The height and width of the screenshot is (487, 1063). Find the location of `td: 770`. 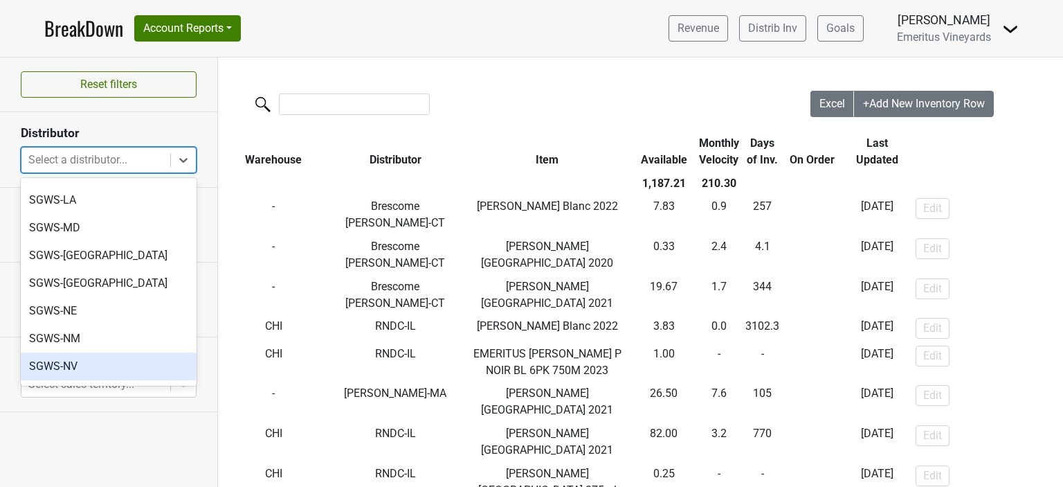

td: 770 is located at coordinates (763, 442).